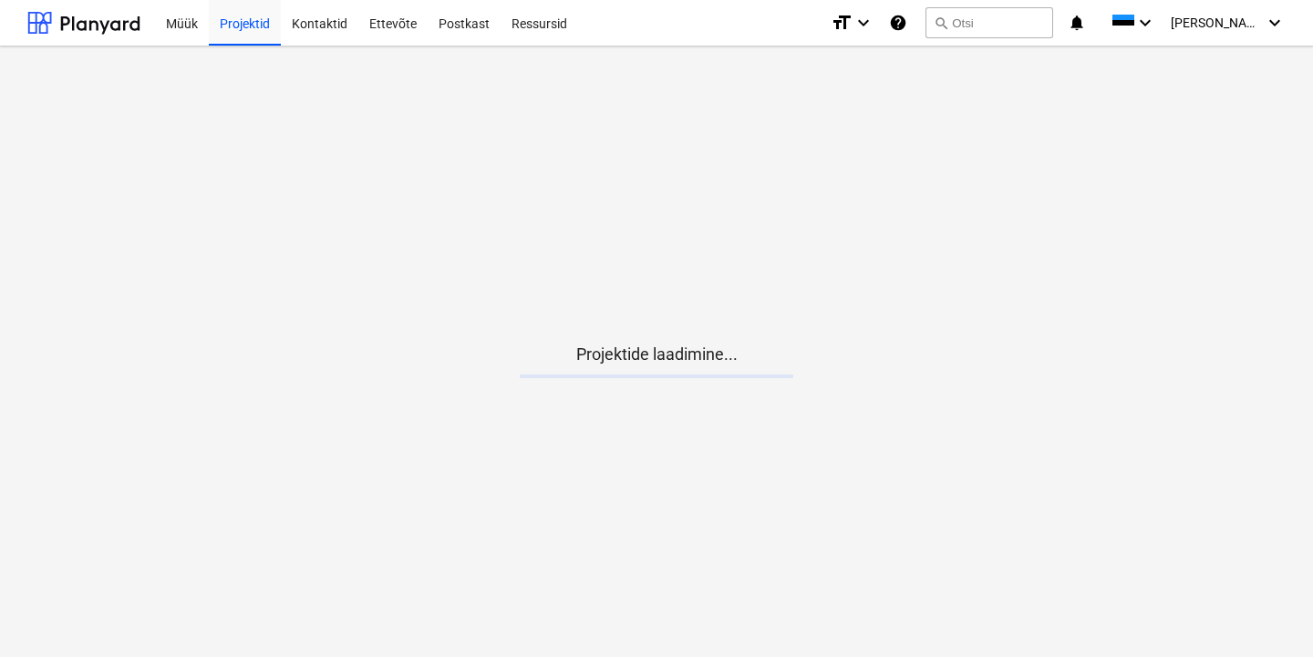  What do you see at coordinates (941, 23) in the screenshot?
I see `span: search` at bounding box center [941, 23].